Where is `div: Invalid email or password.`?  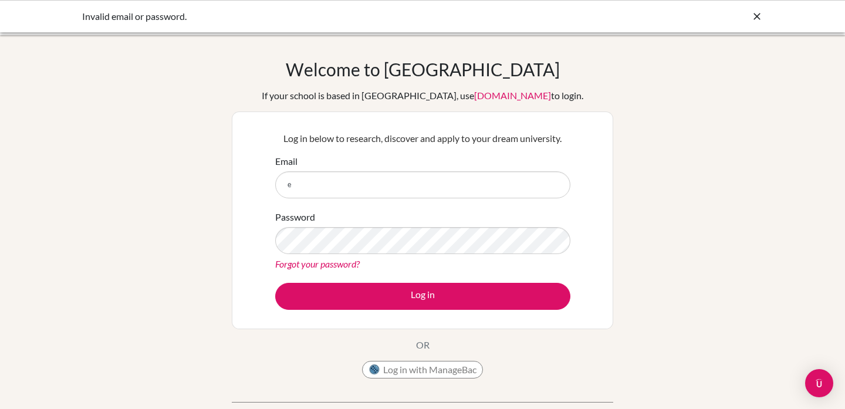
div: Invalid email or password. is located at coordinates (335, 16).